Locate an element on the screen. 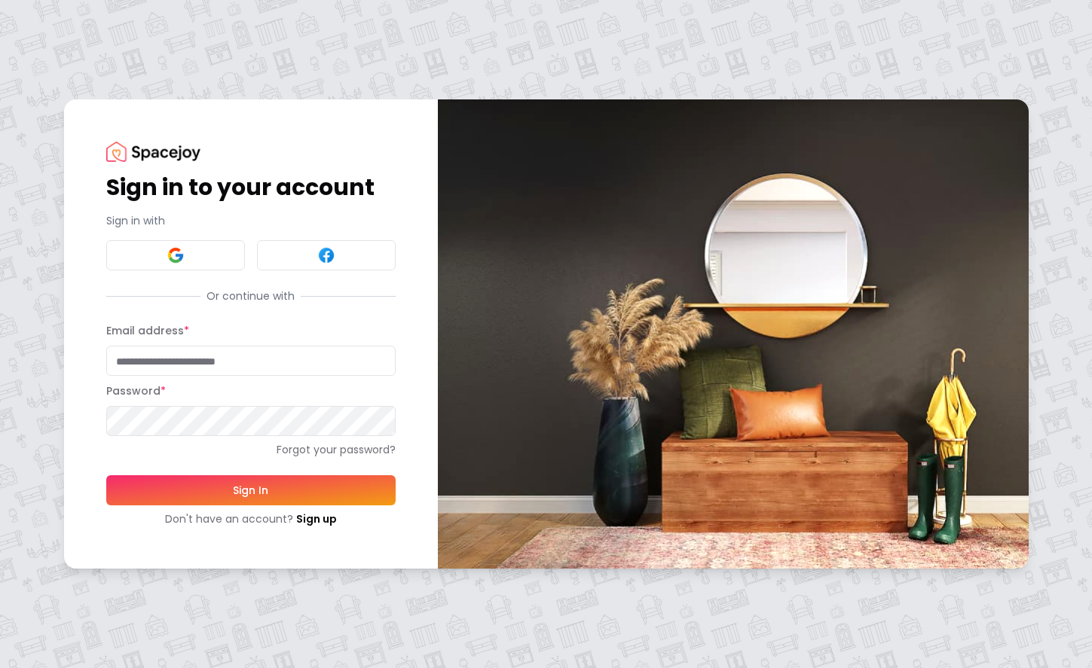 This screenshot has width=1092, height=668. img: Spacejoy Logo is located at coordinates (153, 151).